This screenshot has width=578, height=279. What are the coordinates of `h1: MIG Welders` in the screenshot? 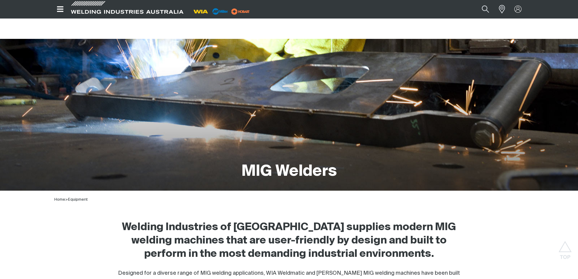 It's located at (289, 172).